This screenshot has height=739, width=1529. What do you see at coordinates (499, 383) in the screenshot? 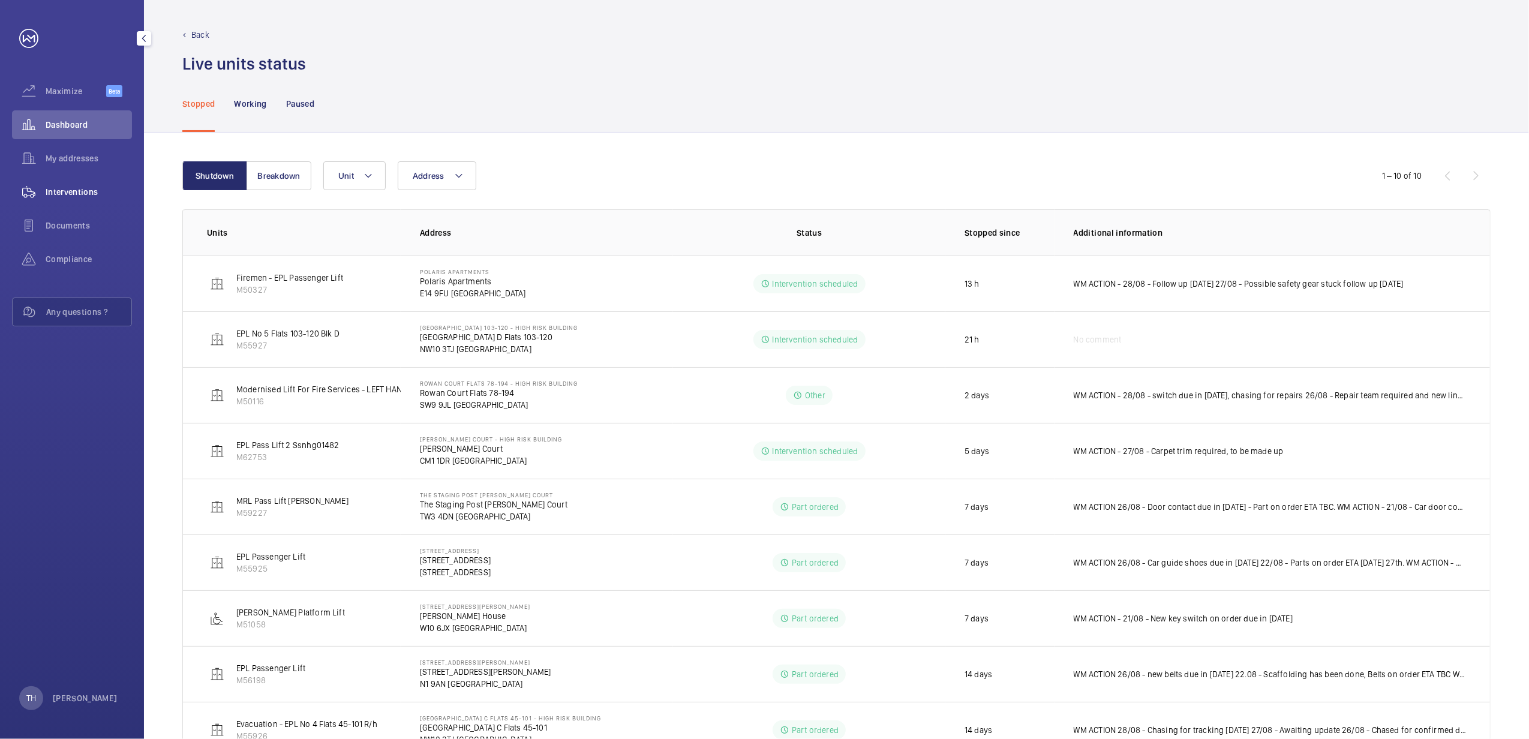
I see `p: Rowan Court Flats 78-194 - High Risk Building` at bounding box center [499, 383].